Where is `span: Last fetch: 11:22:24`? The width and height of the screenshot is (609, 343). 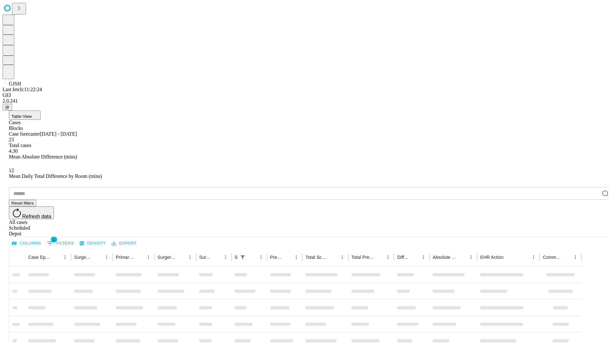 span: Last fetch: 11:22:24 is located at coordinates (22, 89).